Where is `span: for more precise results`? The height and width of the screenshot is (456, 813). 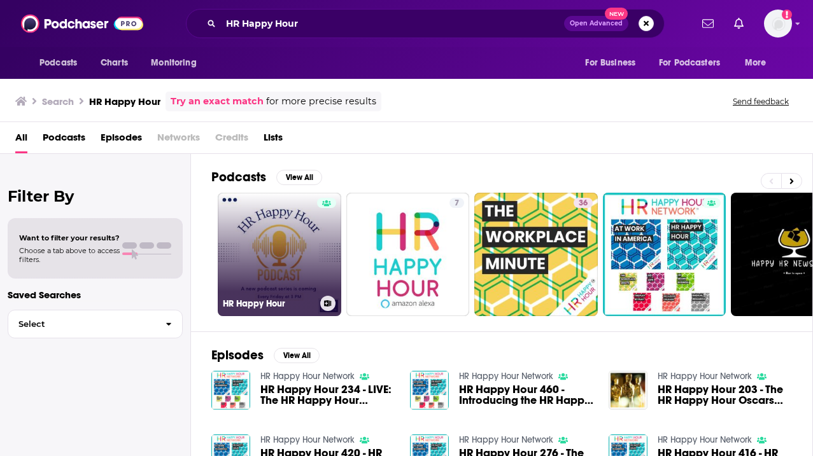 span: for more precise results is located at coordinates (321, 101).